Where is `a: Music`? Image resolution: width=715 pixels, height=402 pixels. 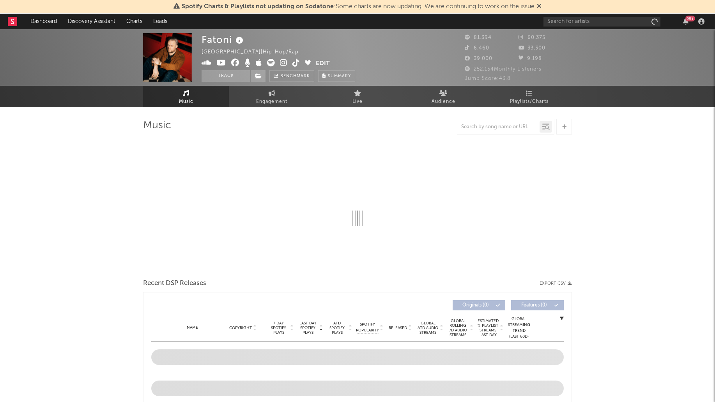
a: Music is located at coordinates (186, 96).